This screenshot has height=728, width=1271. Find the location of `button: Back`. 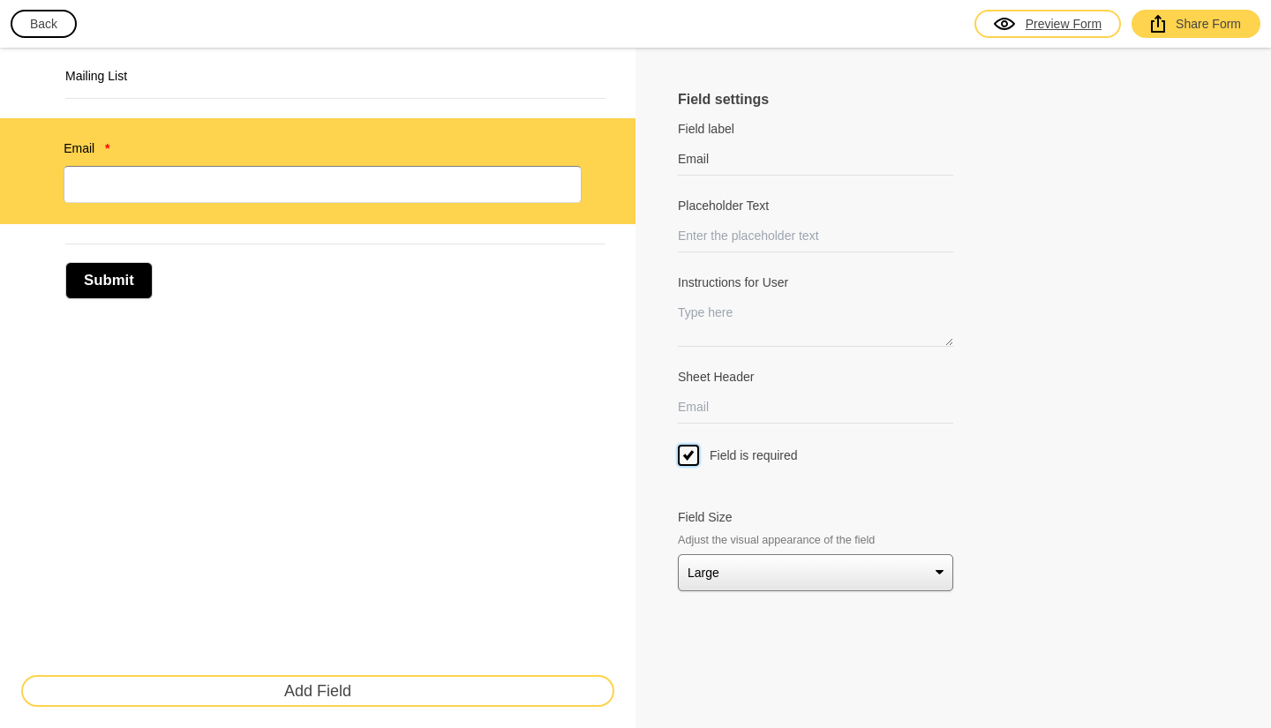

button: Back is located at coordinates (43, 24).